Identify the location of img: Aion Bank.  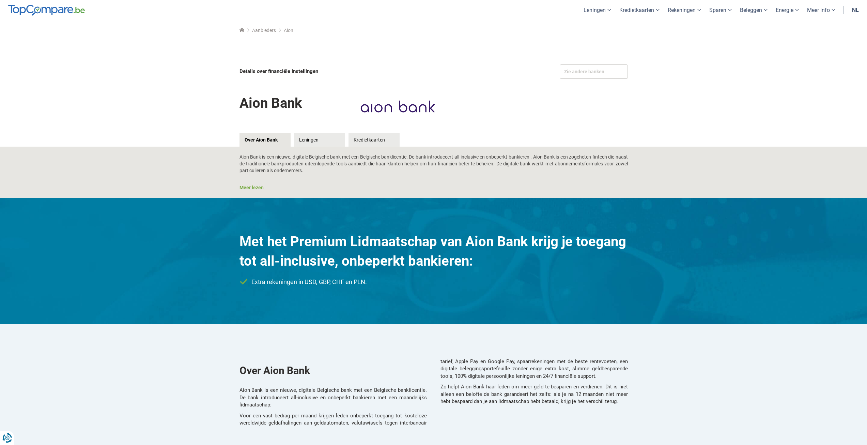
(398, 107).